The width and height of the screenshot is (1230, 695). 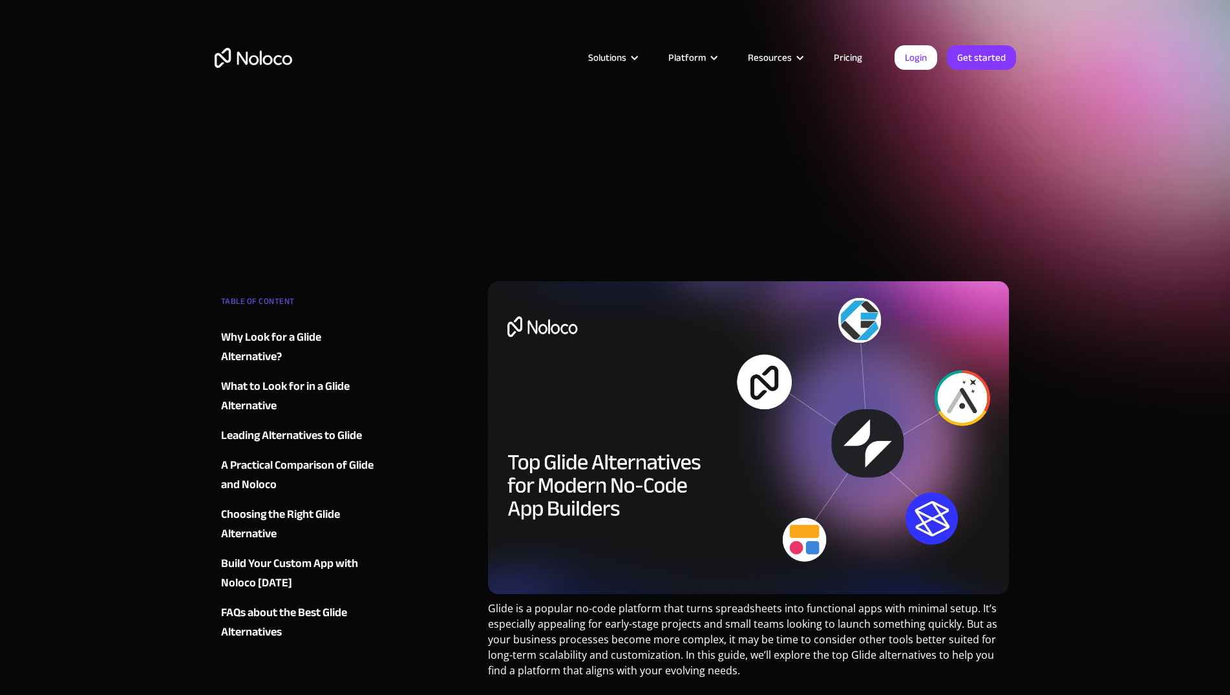 What do you see at coordinates (299, 622) in the screenshot?
I see `a: FAQs about the Best Glide Alternatives` at bounding box center [299, 622].